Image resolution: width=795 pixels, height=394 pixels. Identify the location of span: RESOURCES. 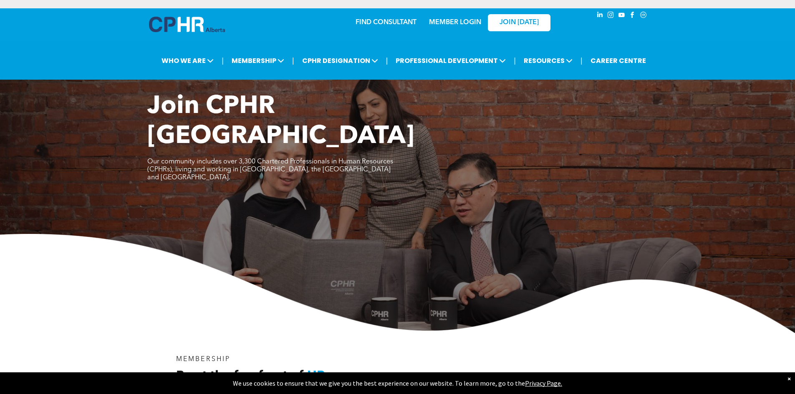
(548, 61).